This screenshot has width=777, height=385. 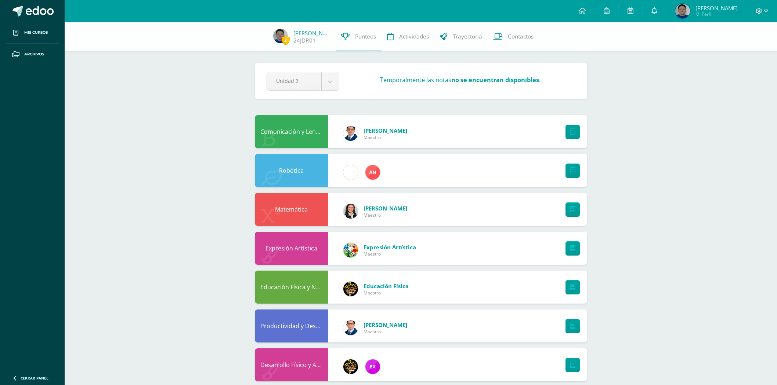 I want to click on div: Matemática, so click(x=291, y=210).